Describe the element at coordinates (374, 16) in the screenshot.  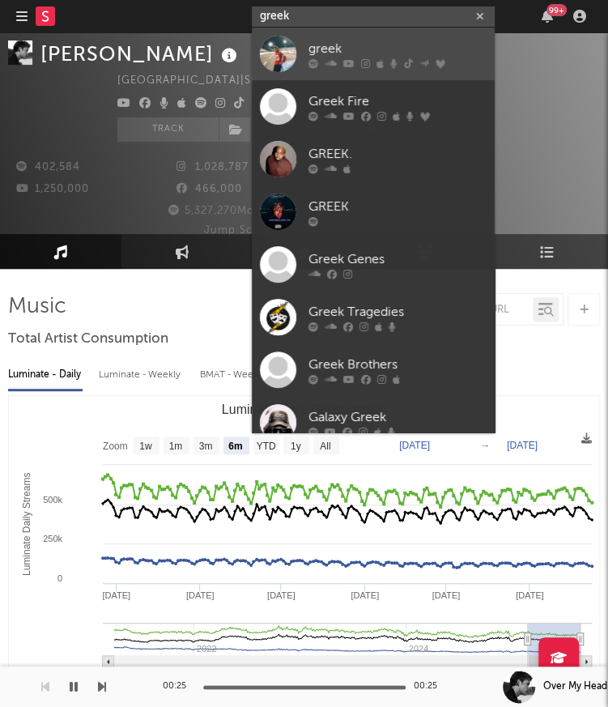
I see `input: Search for artists` at that location.